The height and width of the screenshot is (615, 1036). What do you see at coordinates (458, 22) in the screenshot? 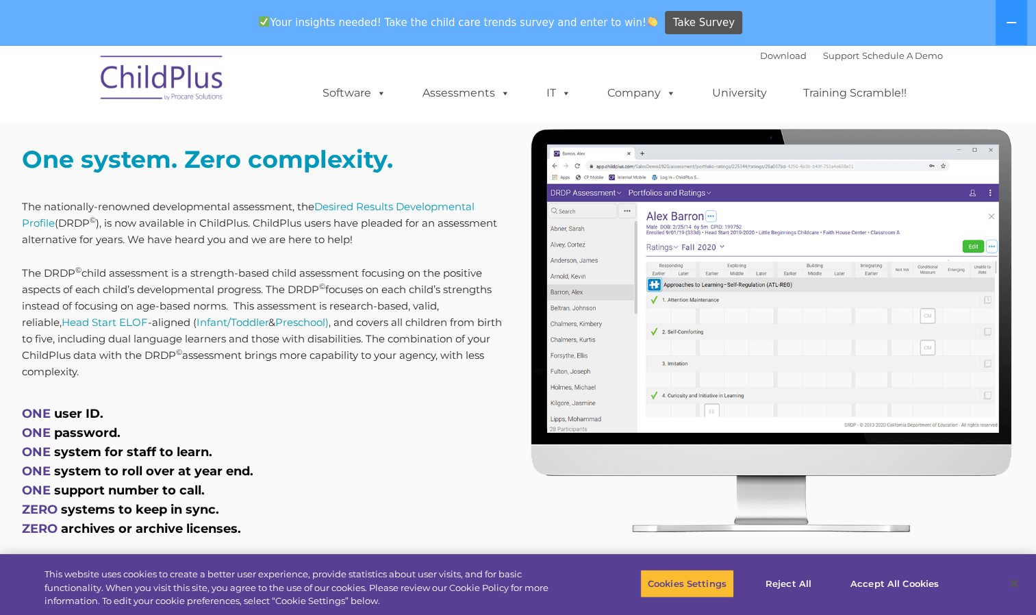
I see `span: Your insights needed! Take the child care trends survey and enter to win!` at bounding box center [458, 22].